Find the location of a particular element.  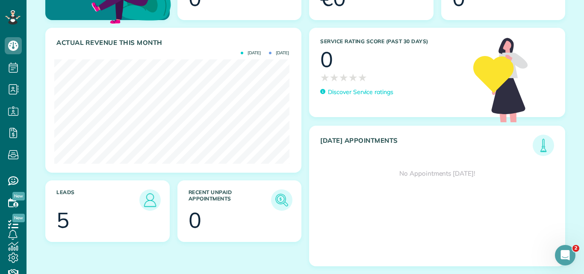

a: Discover Service ratings is located at coordinates (356, 92).